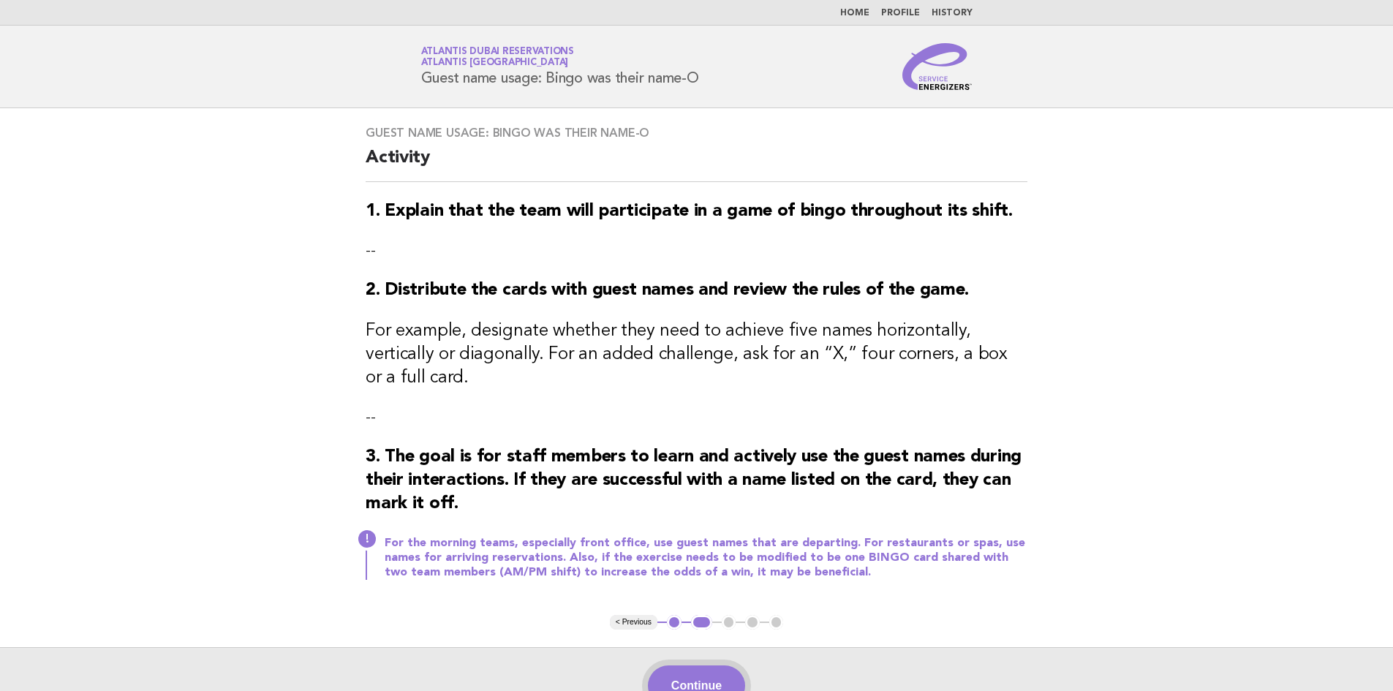  I want to click on a: History, so click(952, 13).